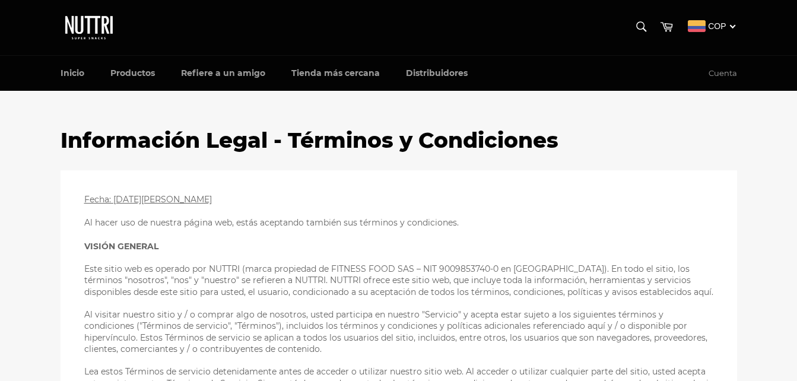  I want to click on h1: Información Legal - Términos y Condiciones, so click(399, 141).